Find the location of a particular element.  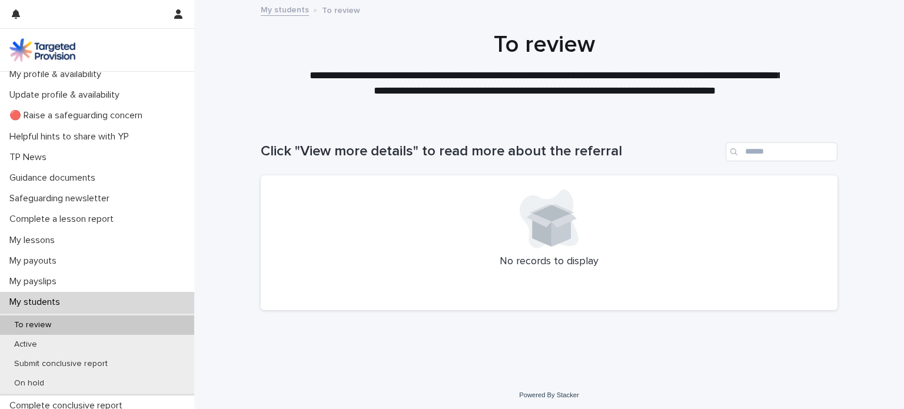

p: TP News is located at coordinates (30, 157).